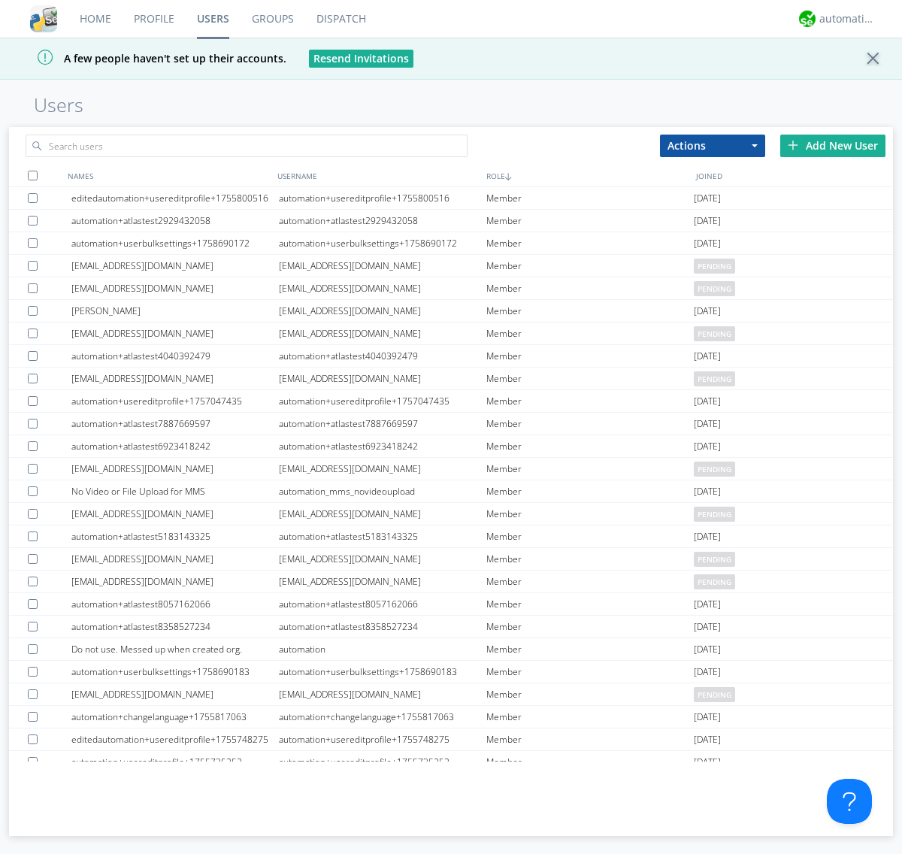 This screenshot has width=902, height=854. What do you see at coordinates (587, 175) in the screenshot?
I see `div: ROLE` at bounding box center [587, 175].